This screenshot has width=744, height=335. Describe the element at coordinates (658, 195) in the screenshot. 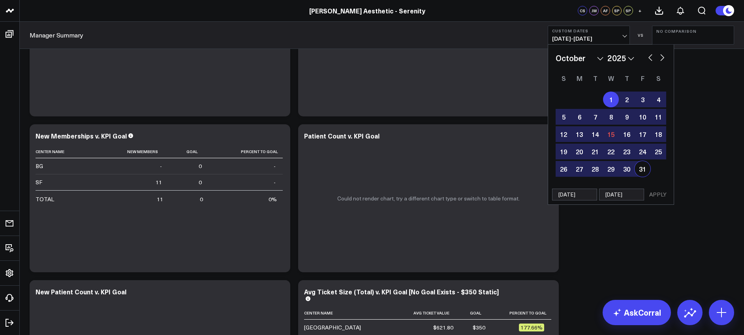

I see `button: APPLY` at that location.